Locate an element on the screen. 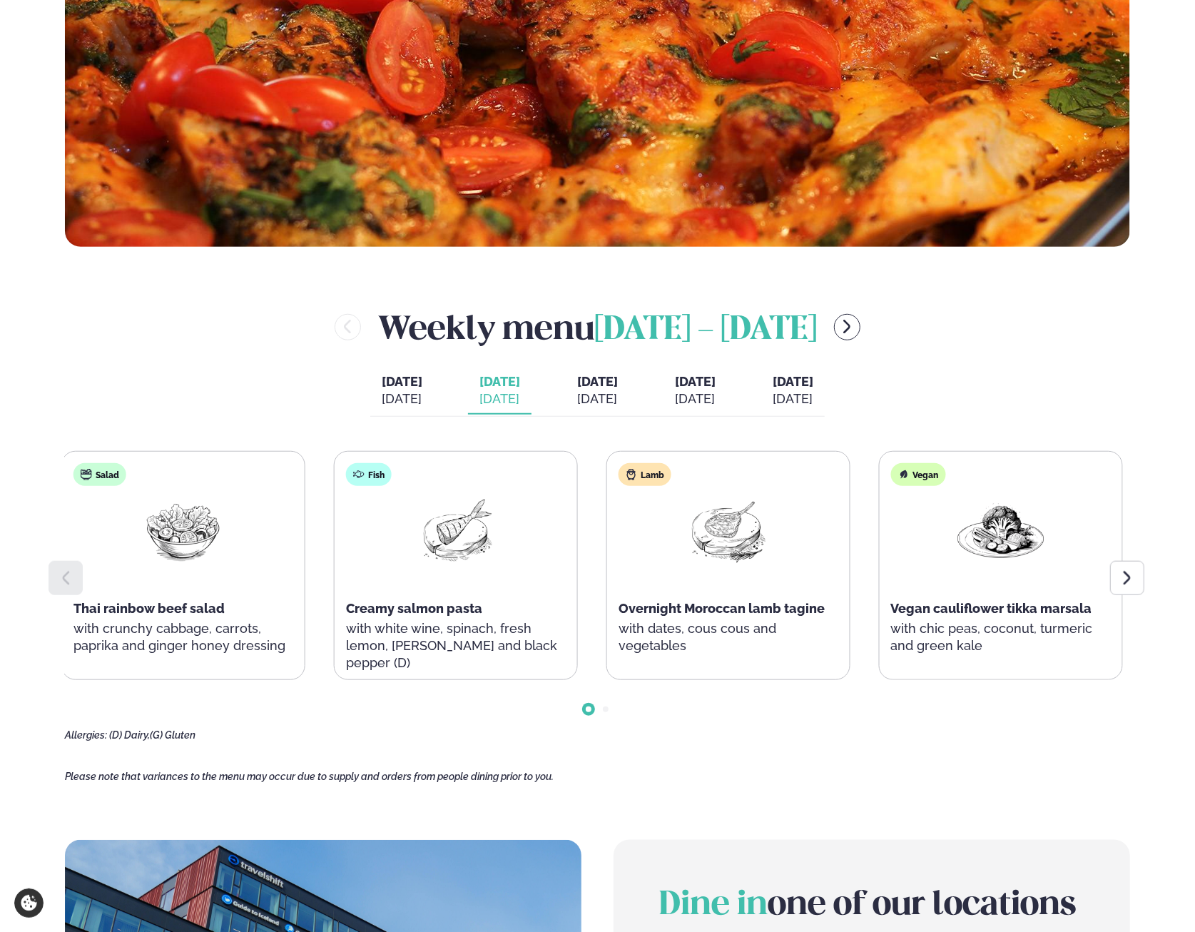 Image resolution: width=1195 pixels, height=932 pixels. button: menu-btn-right is located at coordinates (847, 327).